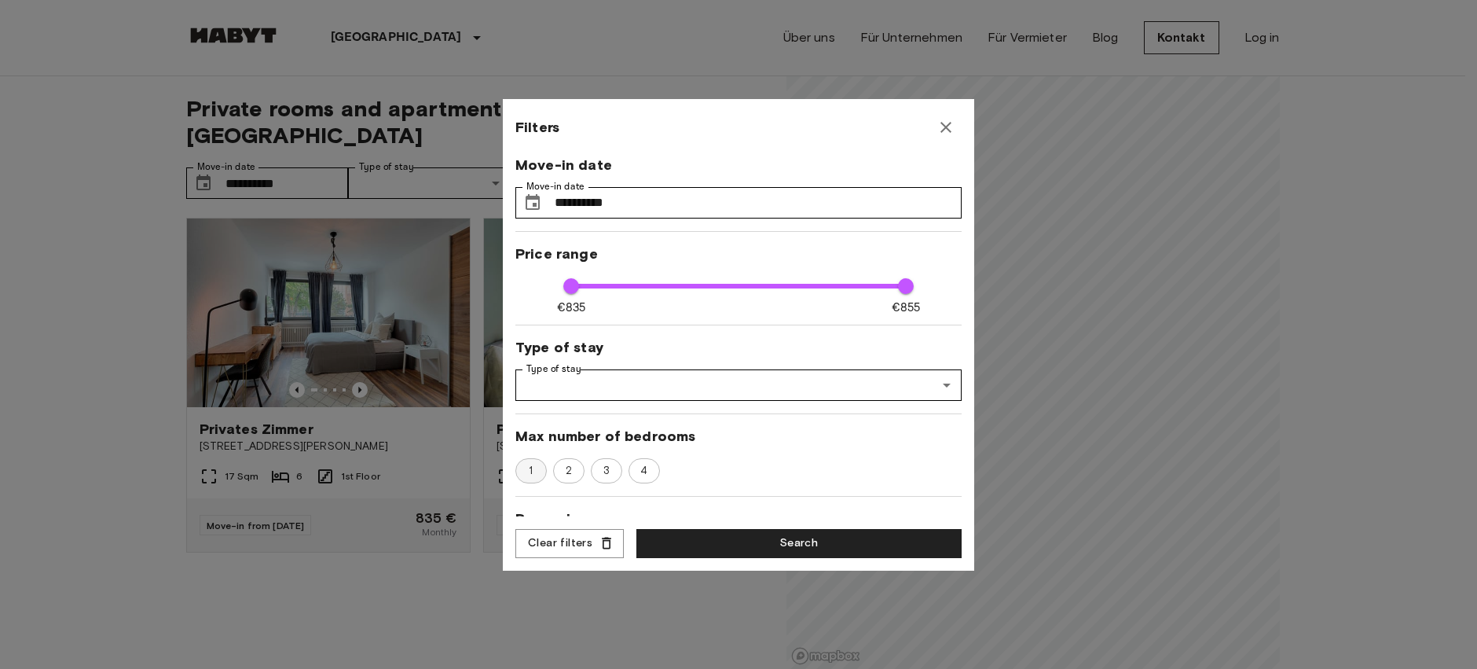  Describe the element at coordinates (607, 471) in the screenshot. I see `div: 3` at that location.